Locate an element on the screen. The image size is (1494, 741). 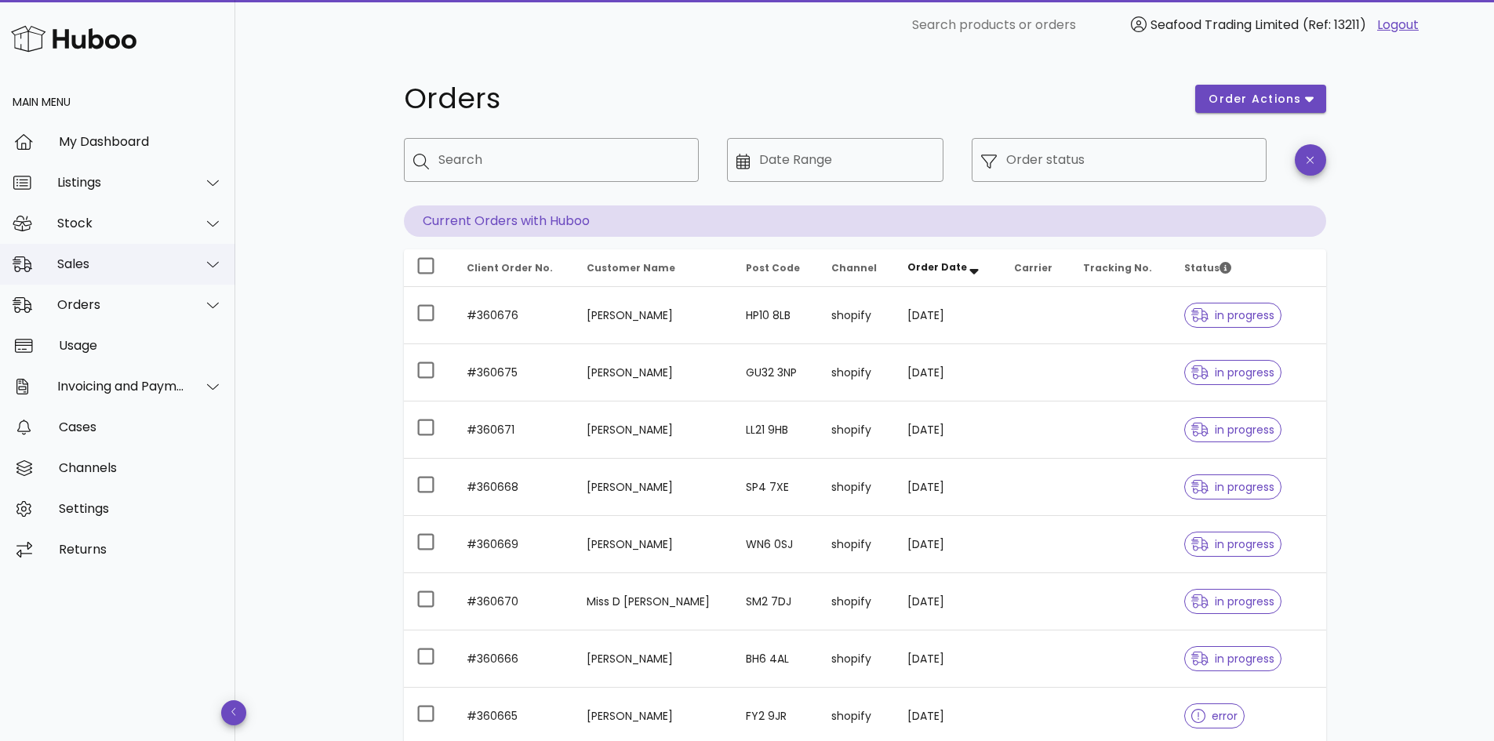
div: Settings is located at coordinates (140, 508).